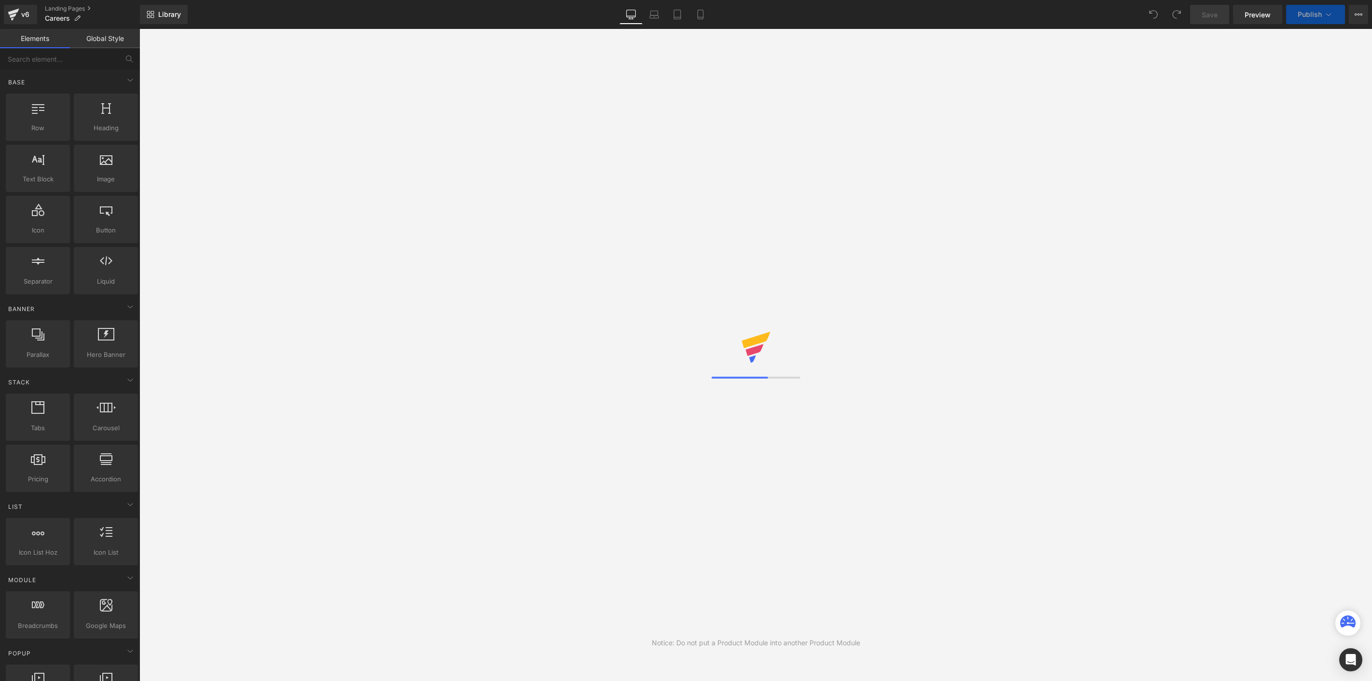 The width and height of the screenshot is (1372, 681). Describe the element at coordinates (25, 14) in the screenshot. I see `div: v6` at that location.